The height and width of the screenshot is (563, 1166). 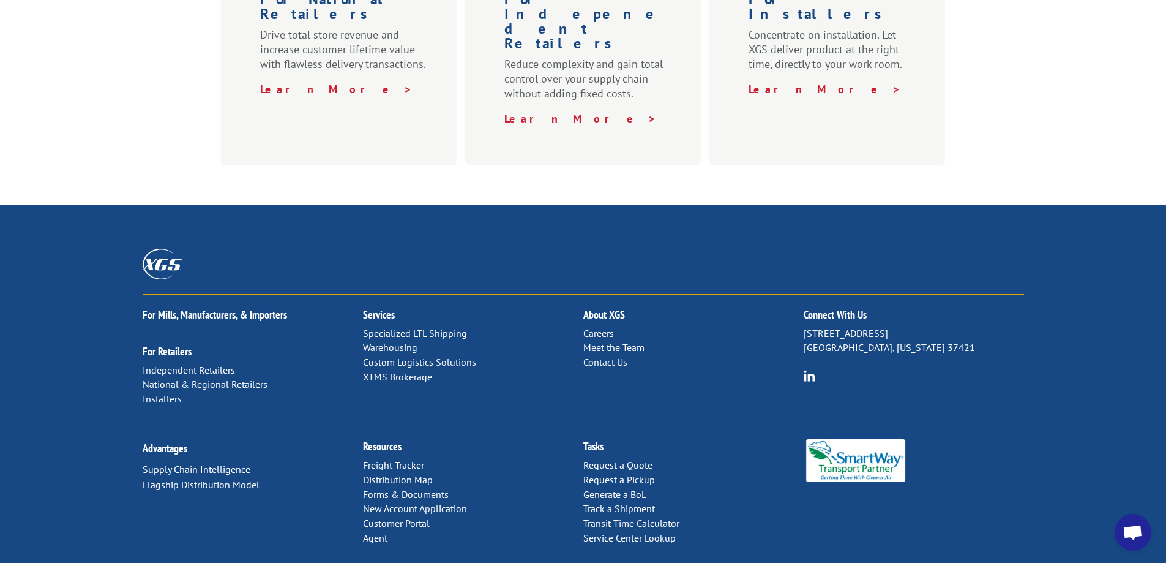 What do you see at coordinates (346, 54) in the screenshot?
I see `p: Drive total store revenue and increase customer lifetime value with flawless delivery transactions.` at bounding box center [346, 54].